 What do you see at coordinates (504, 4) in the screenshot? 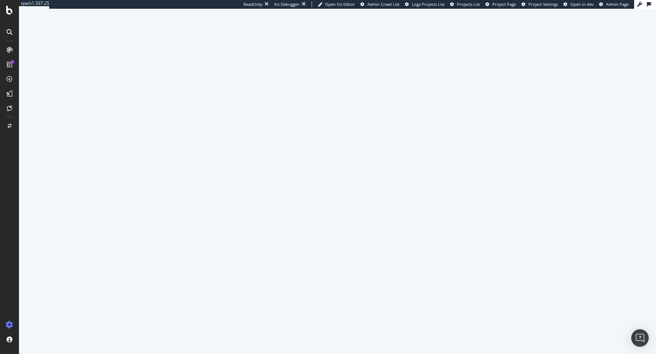
I see `span: Project Page` at bounding box center [504, 4].